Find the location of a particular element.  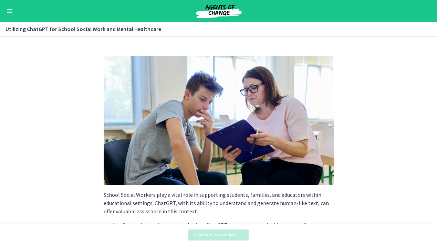

img: Slides_for_Title_Slides_for_ChatGPT_and_AI_for_Social_Work_%289%29.png is located at coordinates (219, 121).